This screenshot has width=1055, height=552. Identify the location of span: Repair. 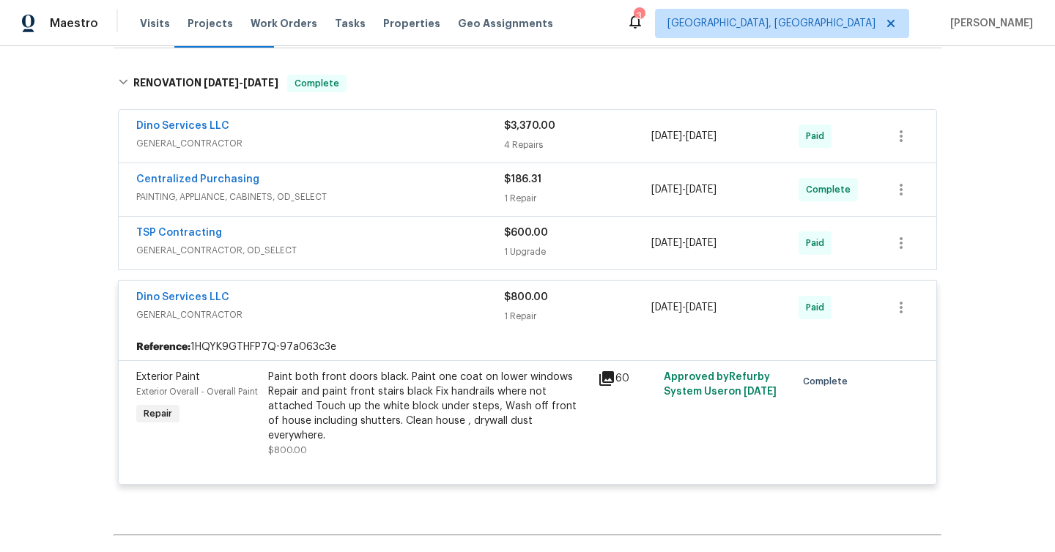
(157, 414).